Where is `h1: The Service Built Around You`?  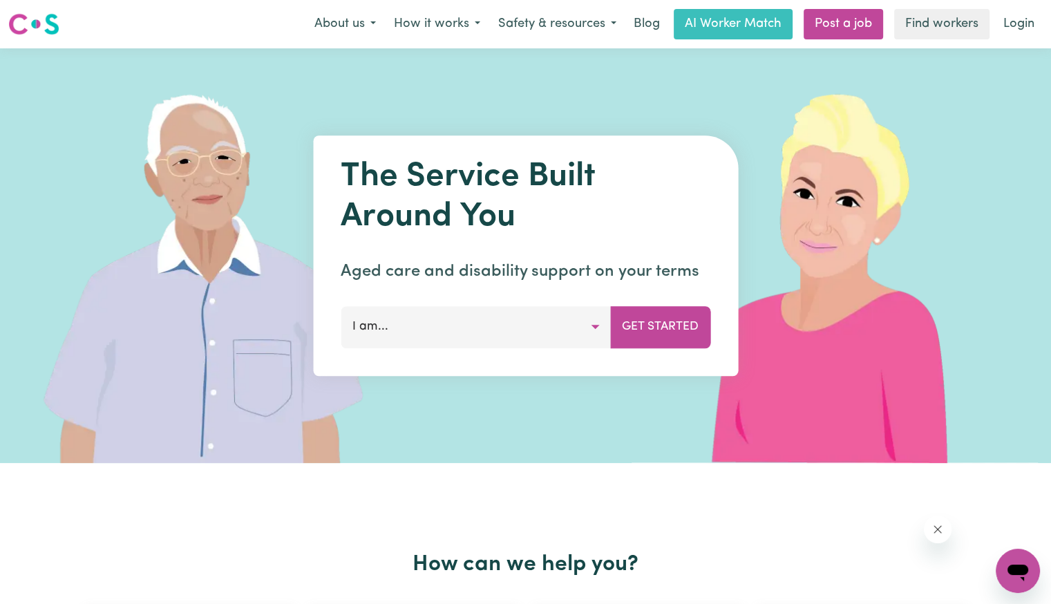 h1: The Service Built Around You is located at coordinates (525, 197).